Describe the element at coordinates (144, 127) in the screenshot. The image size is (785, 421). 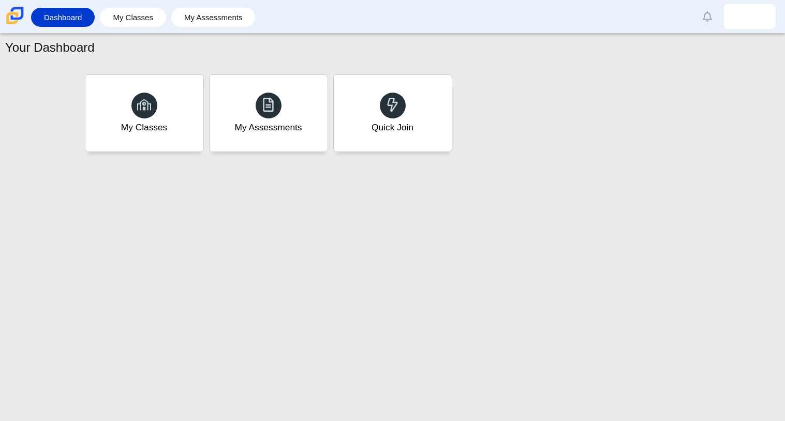
I see `div: My Classes` at that location.